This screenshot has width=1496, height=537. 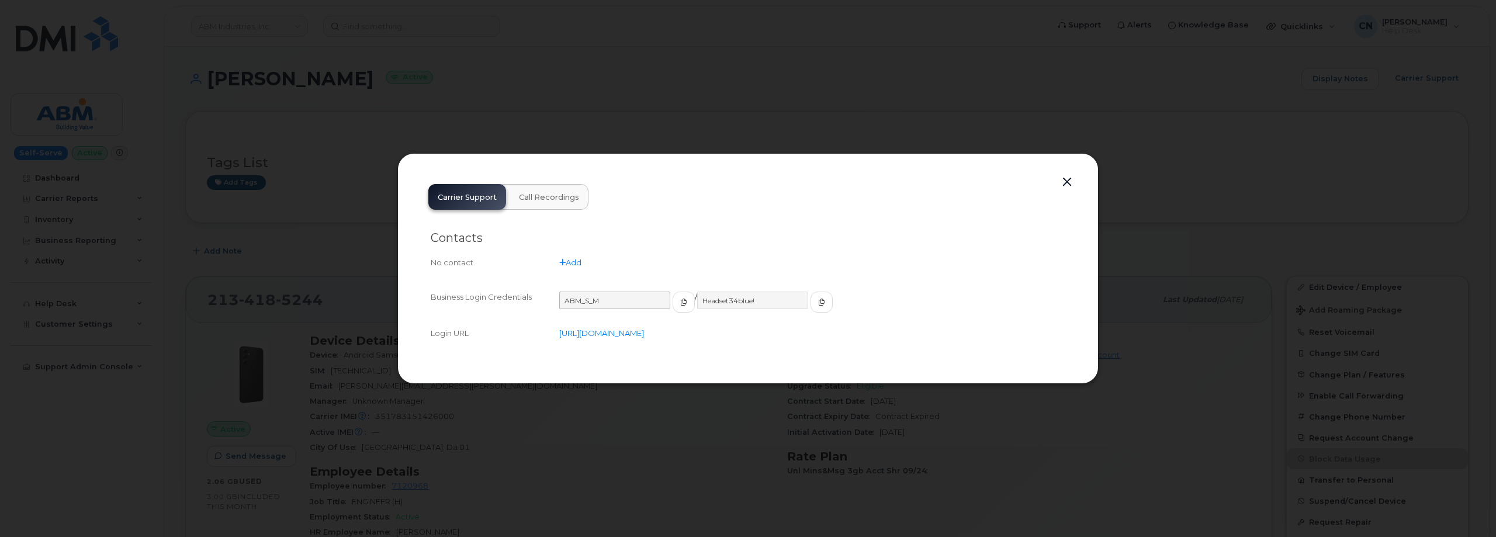 What do you see at coordinates (495, 307) in the screenshot?
I see `div: Business Login Credentials` at bounding box center [495, 307].